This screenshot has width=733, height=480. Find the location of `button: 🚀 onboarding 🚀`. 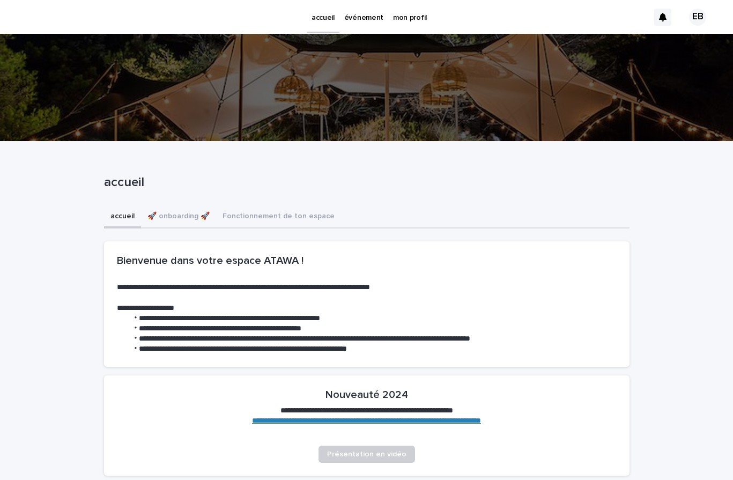

button: 🚀 onboarding 🚀 is located at coordinates (179, 217).